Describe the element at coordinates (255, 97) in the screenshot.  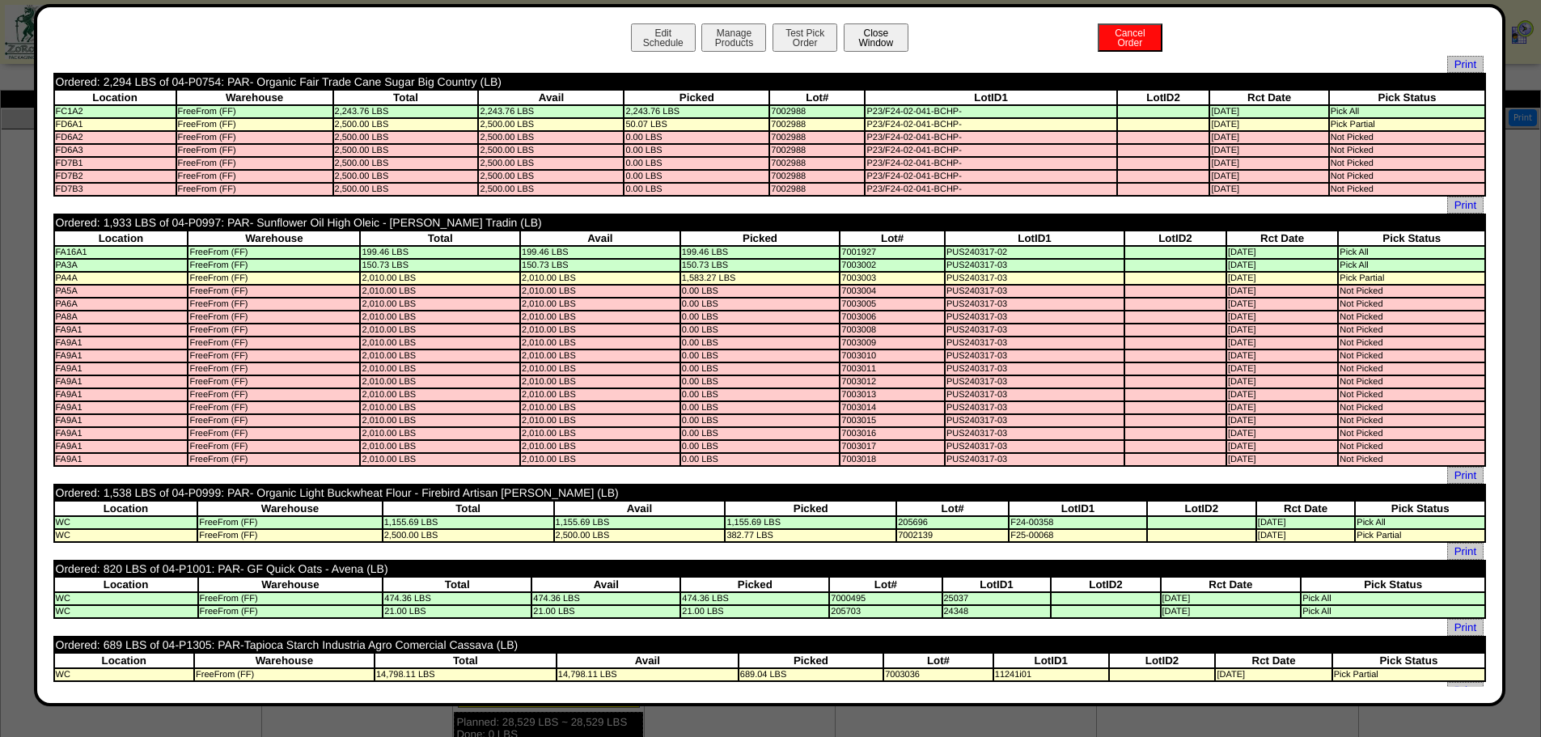
I see `th: Warehouse` at that location.